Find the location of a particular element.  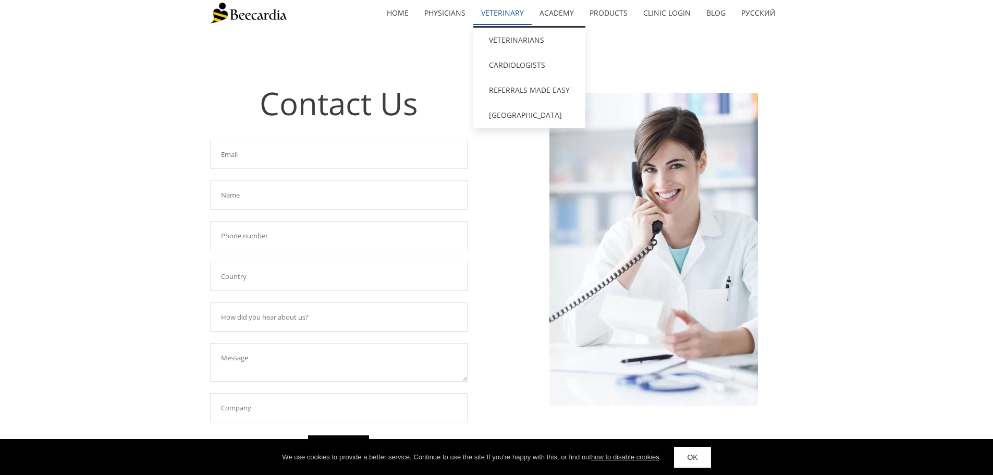

input: How did you hear about us? is located at coordinates (339, 317).